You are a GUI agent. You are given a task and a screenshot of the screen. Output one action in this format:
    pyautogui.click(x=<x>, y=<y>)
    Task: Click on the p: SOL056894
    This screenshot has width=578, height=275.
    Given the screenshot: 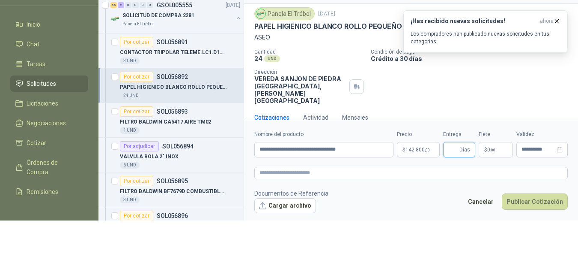 What is the action you would take?
    pyautogui.click(x=178, y=146)
    